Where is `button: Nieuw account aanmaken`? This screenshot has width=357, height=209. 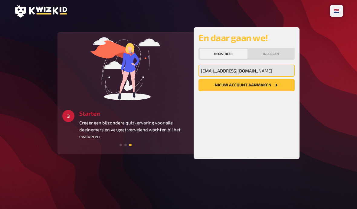 button: Nieuw account aanmaken is located at coordinates (246, 85).